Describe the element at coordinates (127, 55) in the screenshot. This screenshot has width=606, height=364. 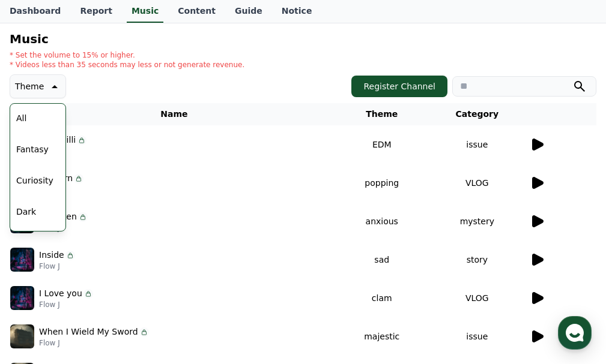
I see `p: * Set the volume to 15% or higher.` at that location.